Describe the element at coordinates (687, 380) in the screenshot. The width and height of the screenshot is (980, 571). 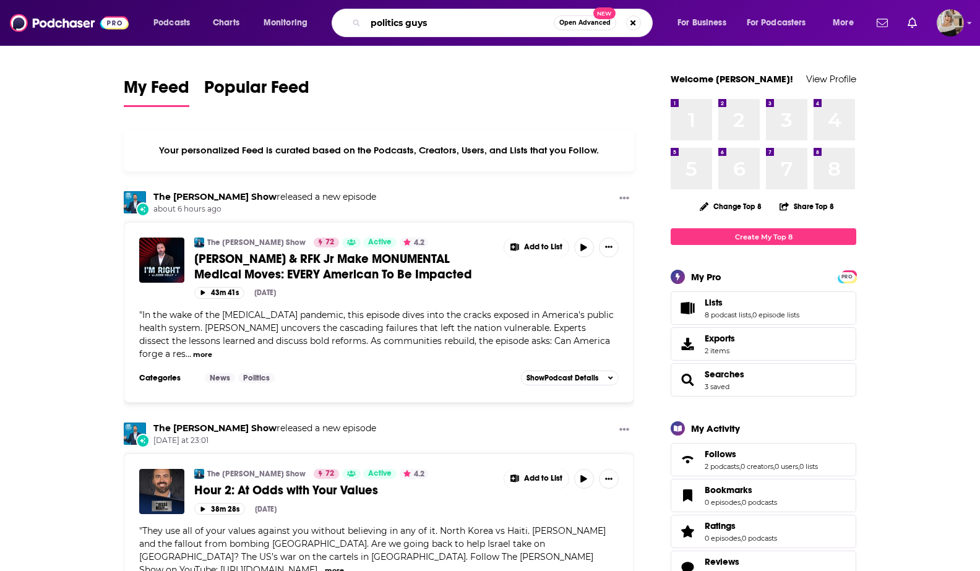
I see `a: Searches` at that location.